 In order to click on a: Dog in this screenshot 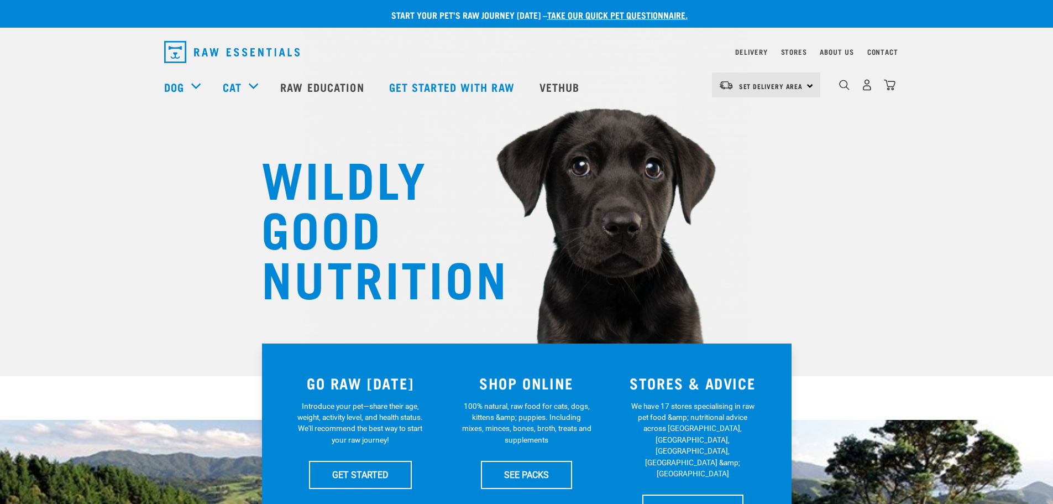, I will do `click(174, 87)`.